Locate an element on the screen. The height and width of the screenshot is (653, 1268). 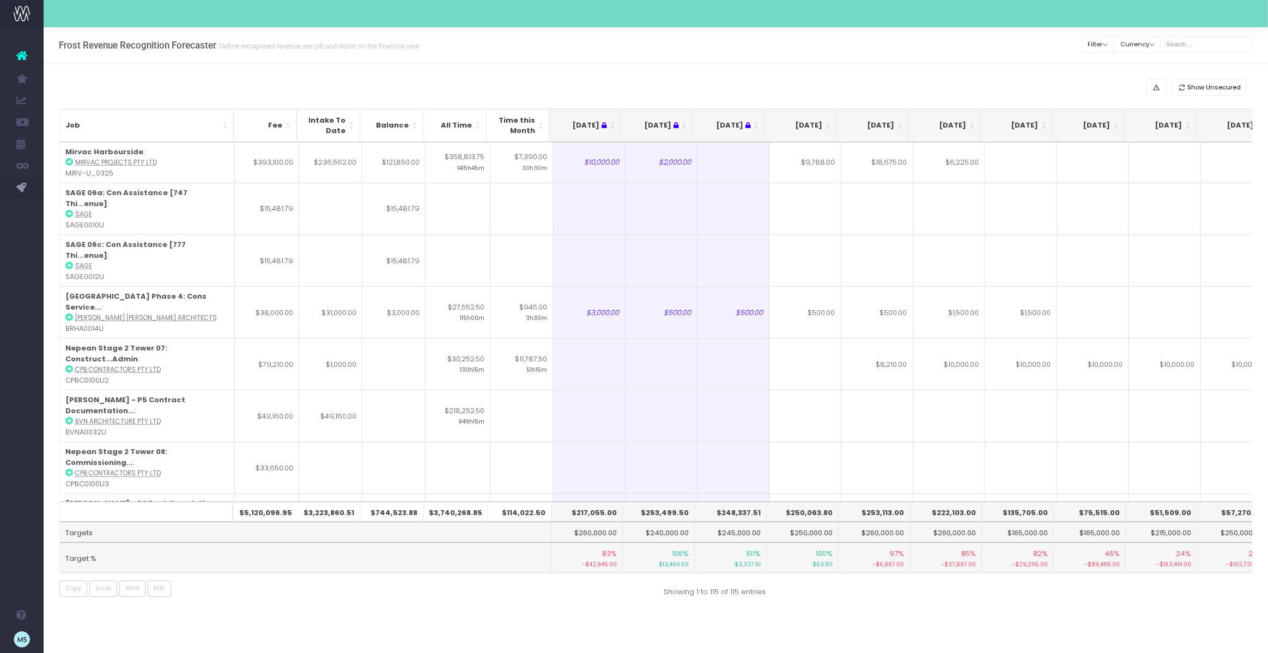
td: $393,100.00 is located at coordinates (267, 162).